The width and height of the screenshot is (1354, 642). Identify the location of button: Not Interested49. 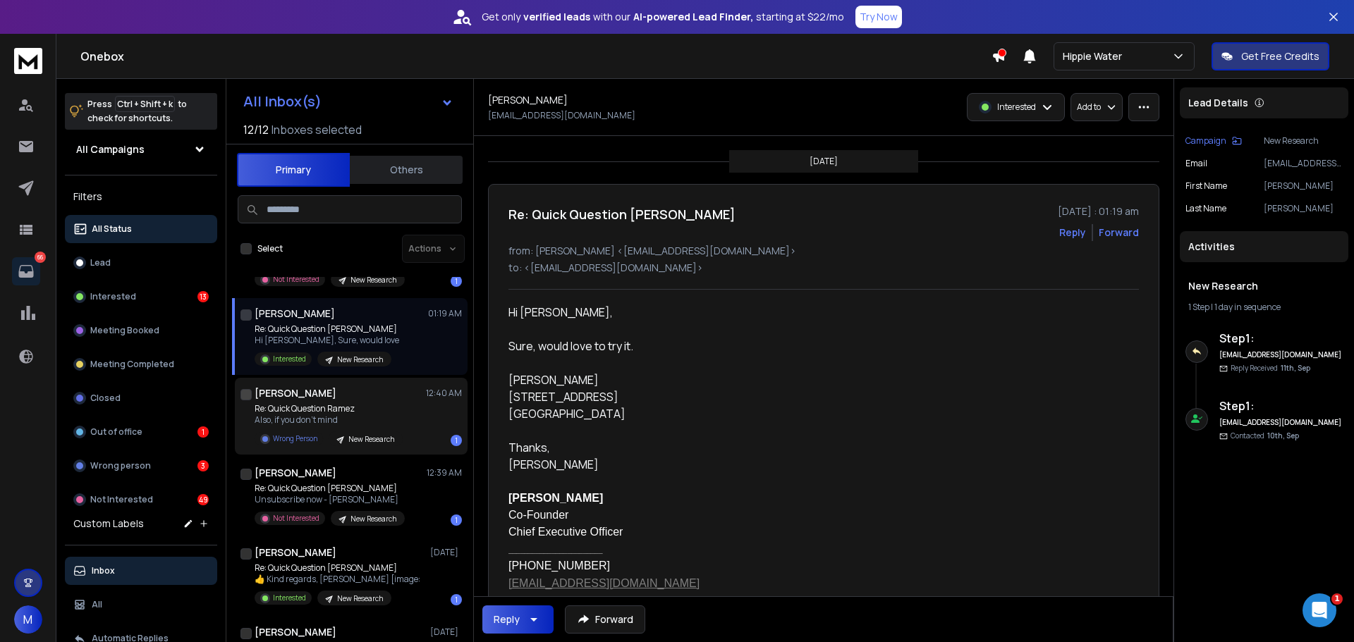
(141, 500).